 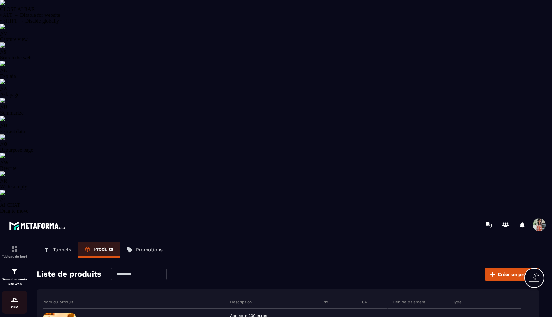 What do you see at coordinates (517, 274) in the screenshot?
I see `span: Créer un produit` at bounding box center [517, 274].